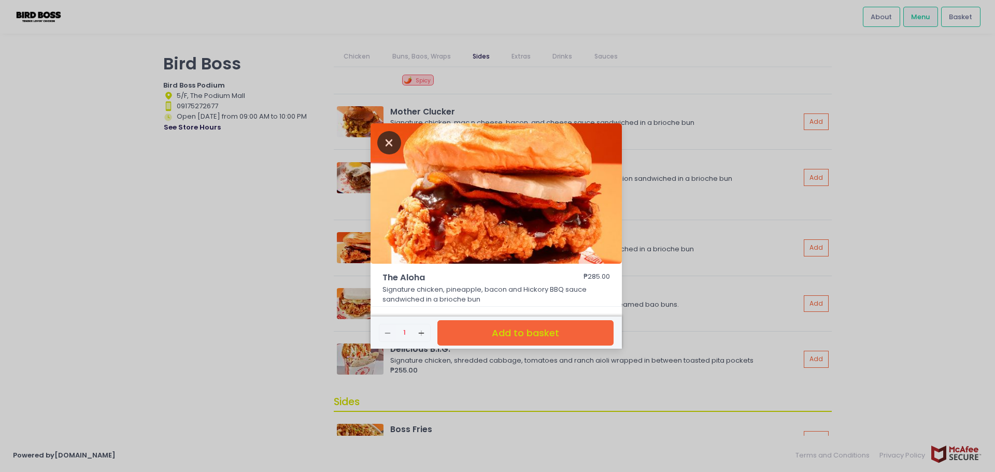 This screenshot has width=995, height=472. I want to click on p: Signature chicken, pineapple, bacon and Hickory BBQ sauce sandwiched in a brioche bun, so click(497, 294).